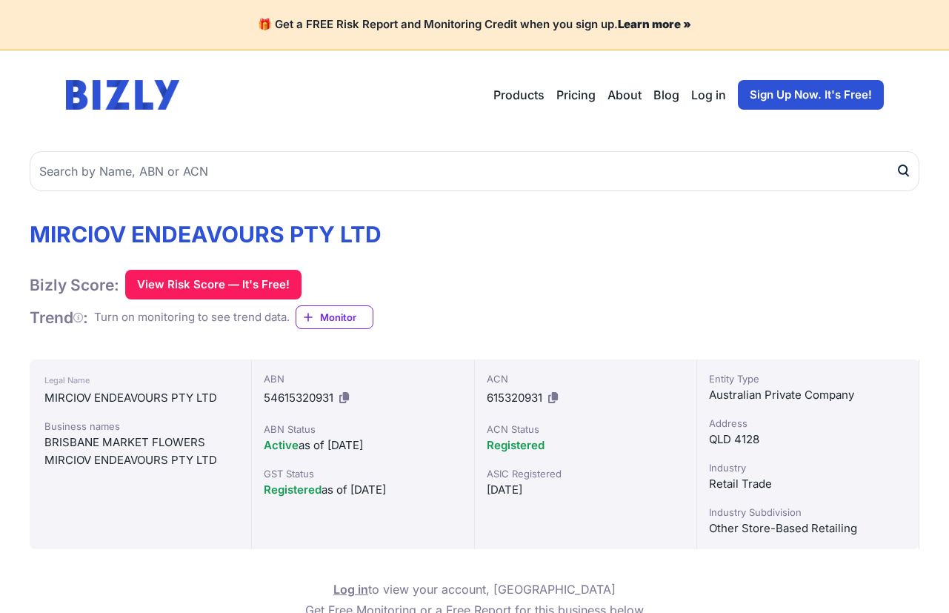  I want to click on div: Legal Name, so click(140, 380).